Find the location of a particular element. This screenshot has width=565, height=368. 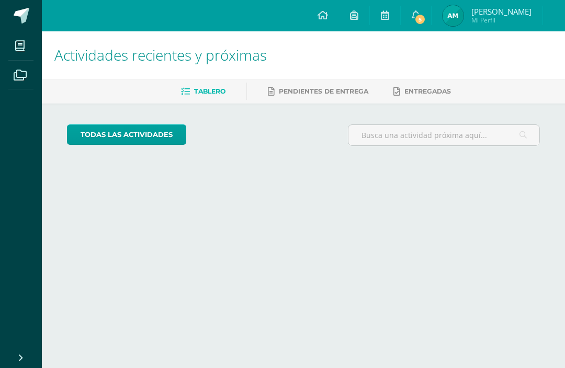

a: Tablero is located at coordinates (203, 91).